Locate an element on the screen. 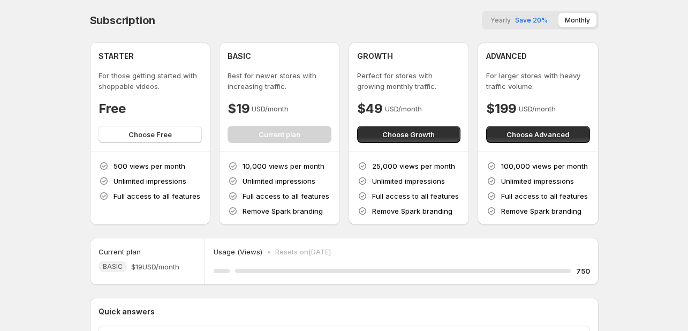 The height and width of the screenshot is (331, 688). h4: STARTER is located at coordinates (116, 56).